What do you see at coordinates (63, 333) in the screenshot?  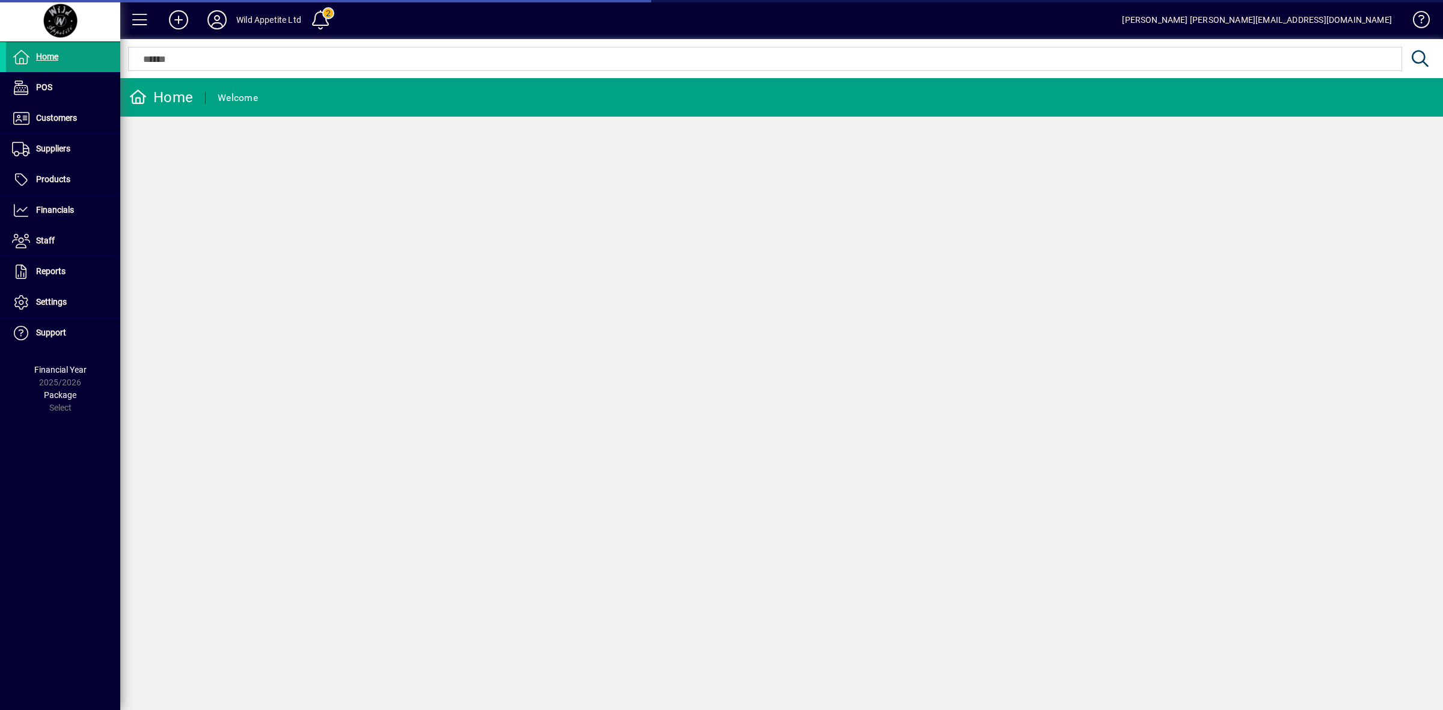 I see `a: Support` at bounding box center [63, 333].